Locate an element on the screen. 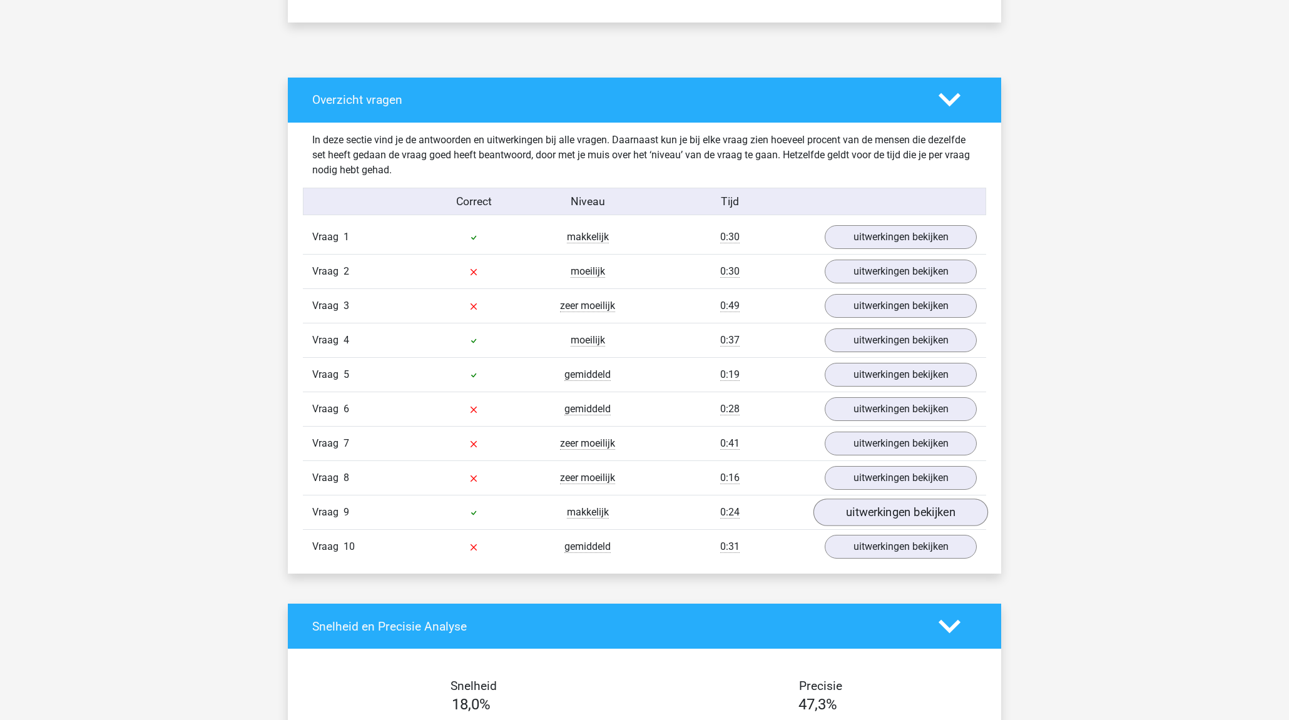  span: 3 is located at coordinates (346, 305).